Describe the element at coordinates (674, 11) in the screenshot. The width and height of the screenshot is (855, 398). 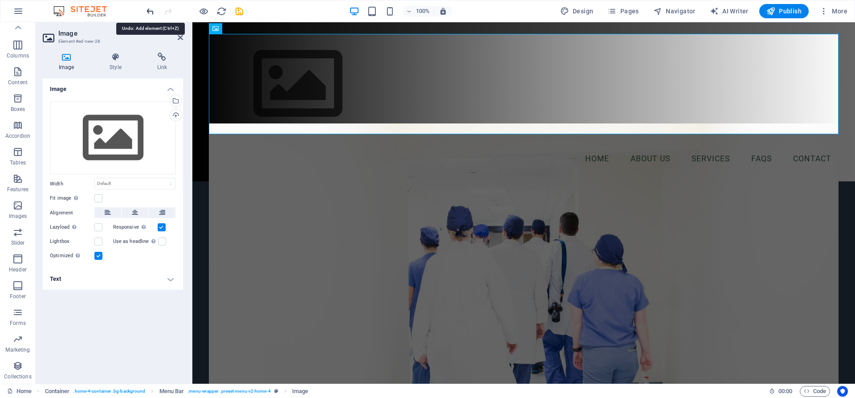
I see `button: Navigator` at that location.